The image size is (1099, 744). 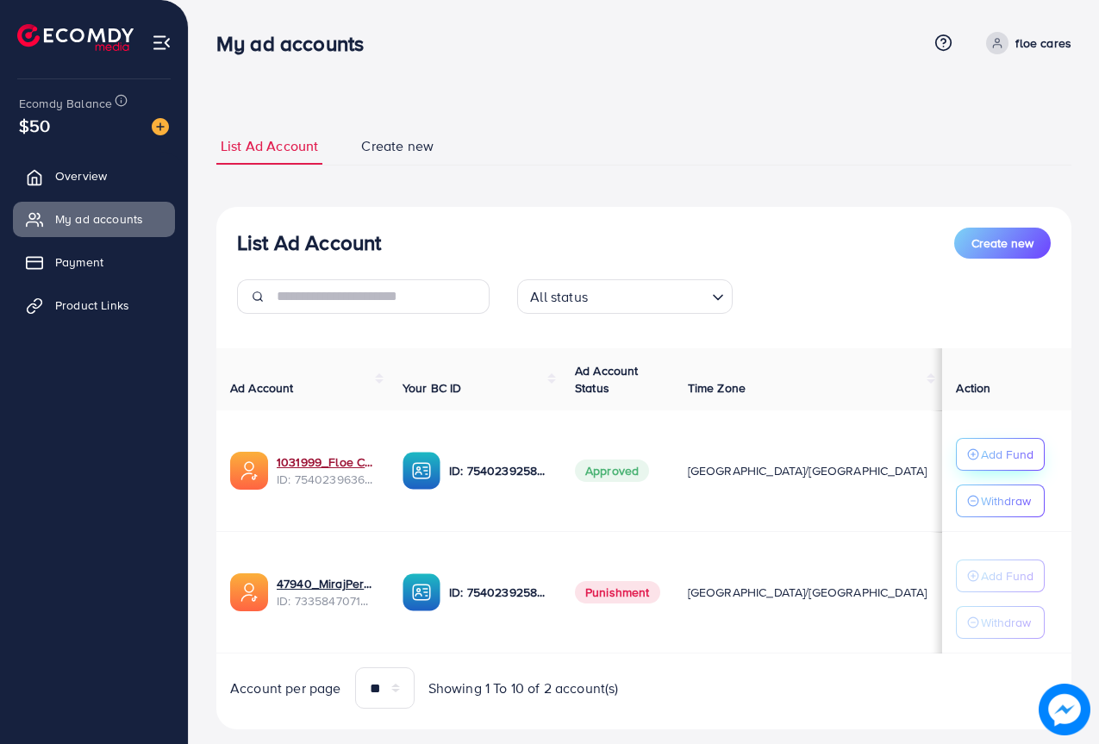 What do you see at coordinates (285, 688) in the screenshot?
I see `span: Account per page` at bounding box center [285, 688].